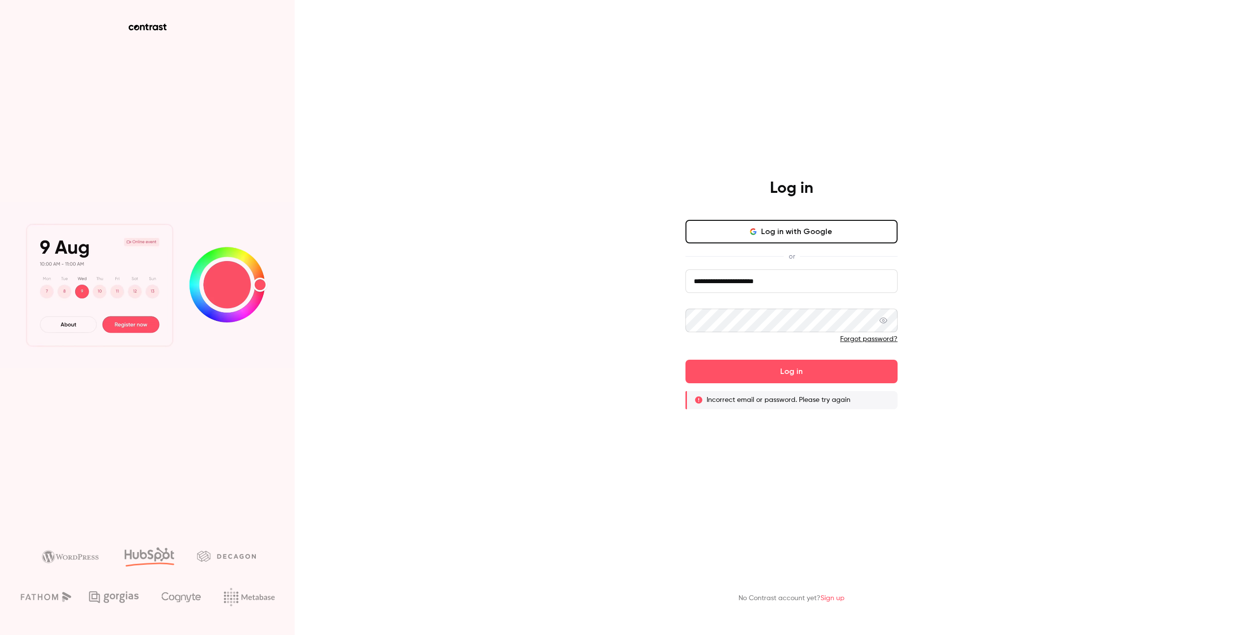 The image size is (1257, 635). I want to click on a: Forgot password?, so click(868, 339).